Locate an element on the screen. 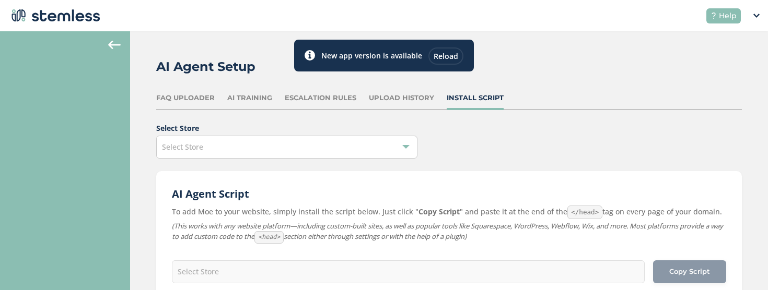  code: </head> is located at coordinates (584, 213).